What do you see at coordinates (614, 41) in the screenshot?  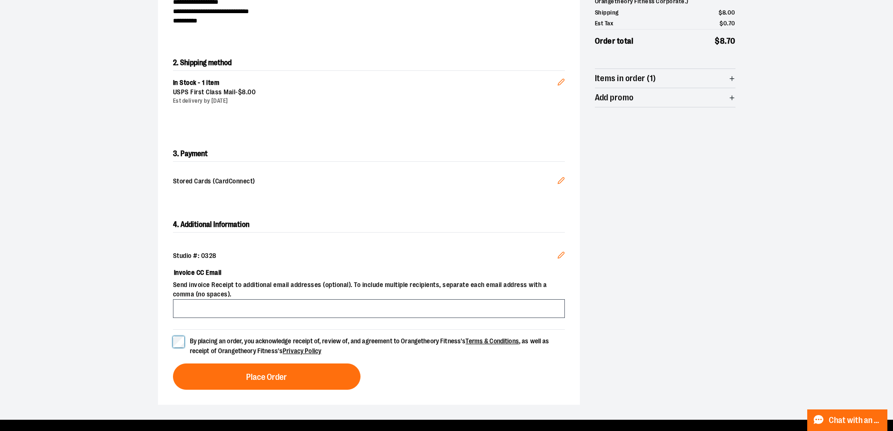 I see `span: Order total` at bounding box center [614, 41].